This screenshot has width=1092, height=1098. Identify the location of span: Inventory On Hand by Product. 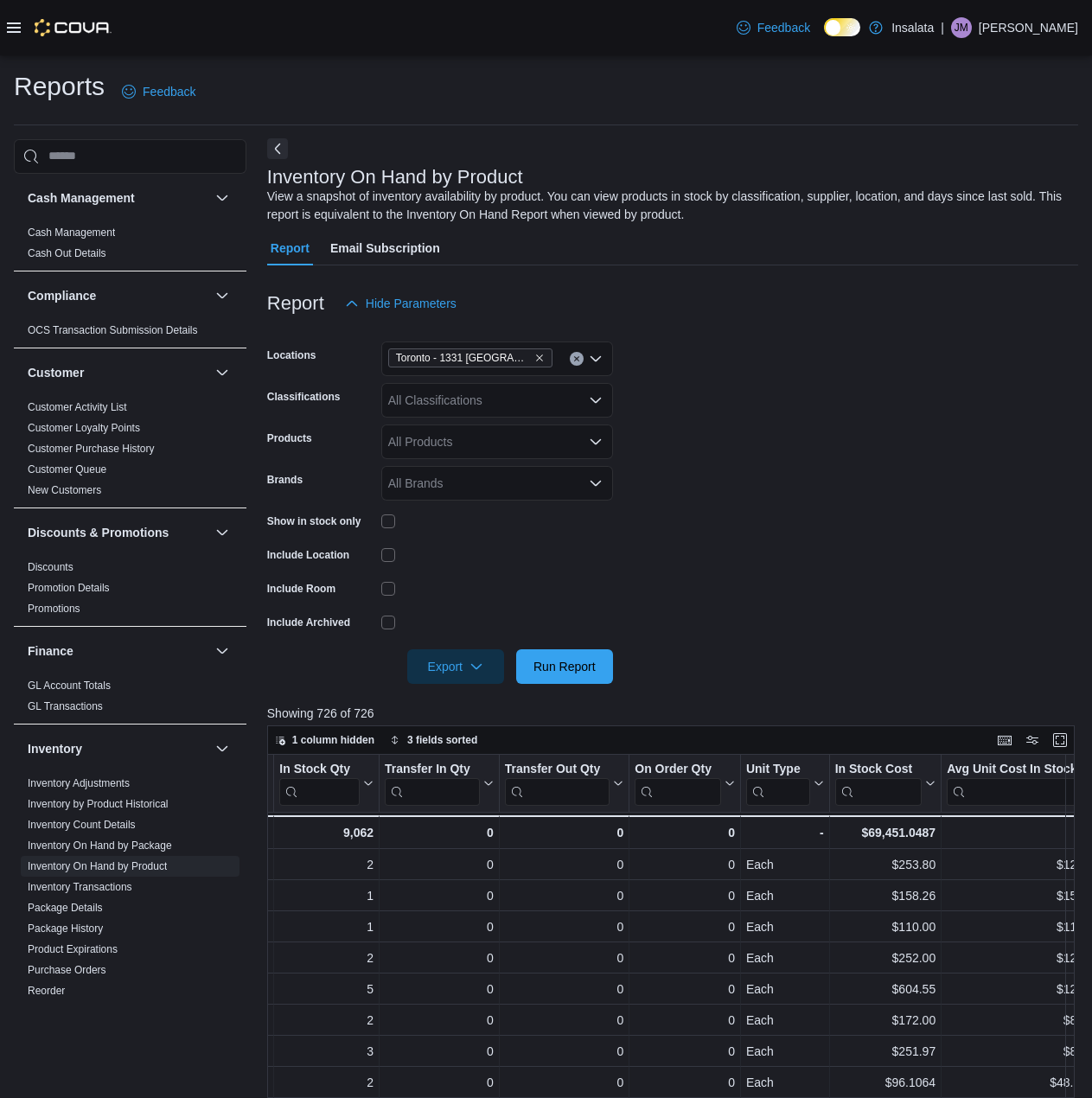
(97, 866).